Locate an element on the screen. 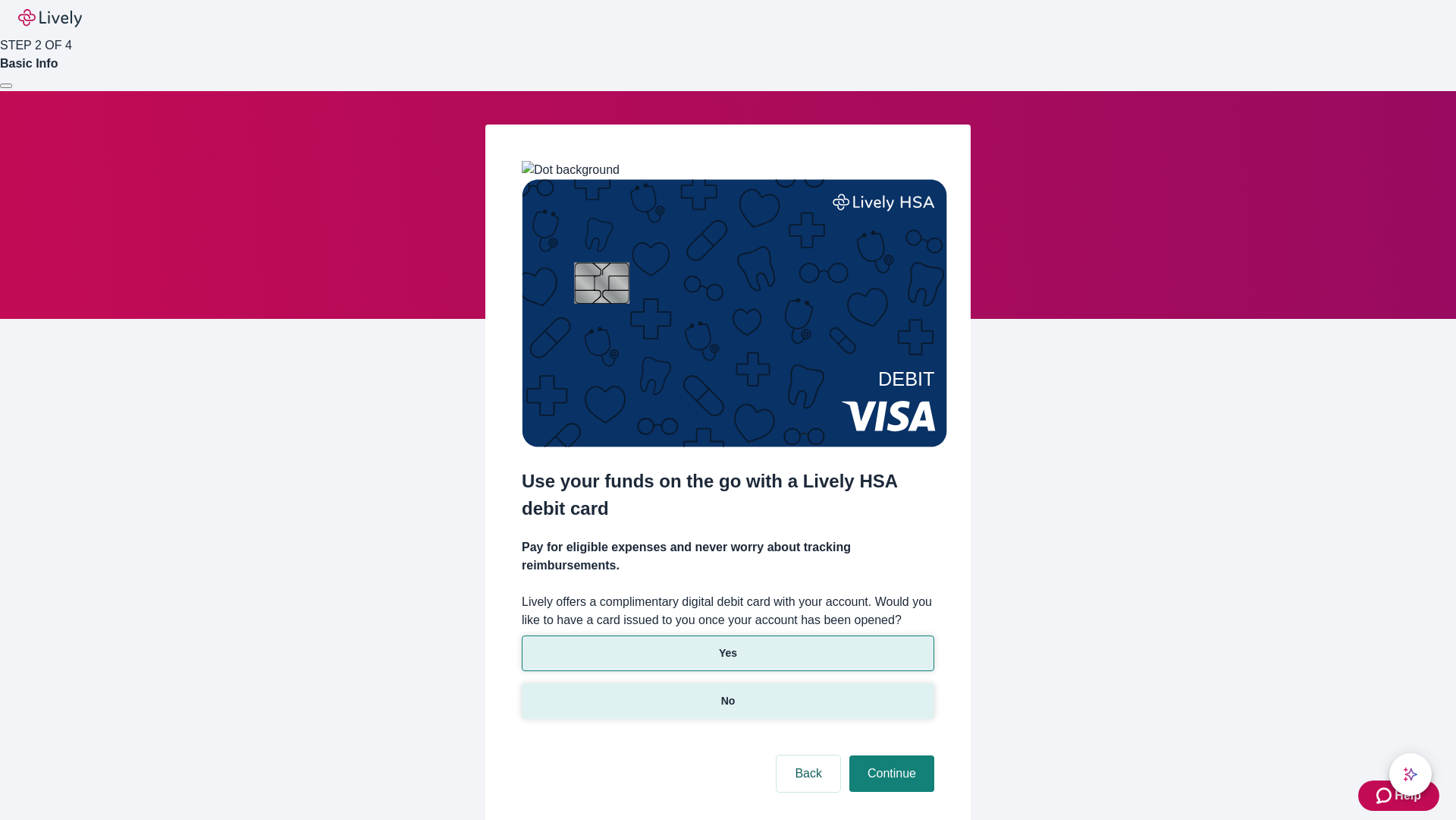  img: Debit card is located at coordinates (734, 313).